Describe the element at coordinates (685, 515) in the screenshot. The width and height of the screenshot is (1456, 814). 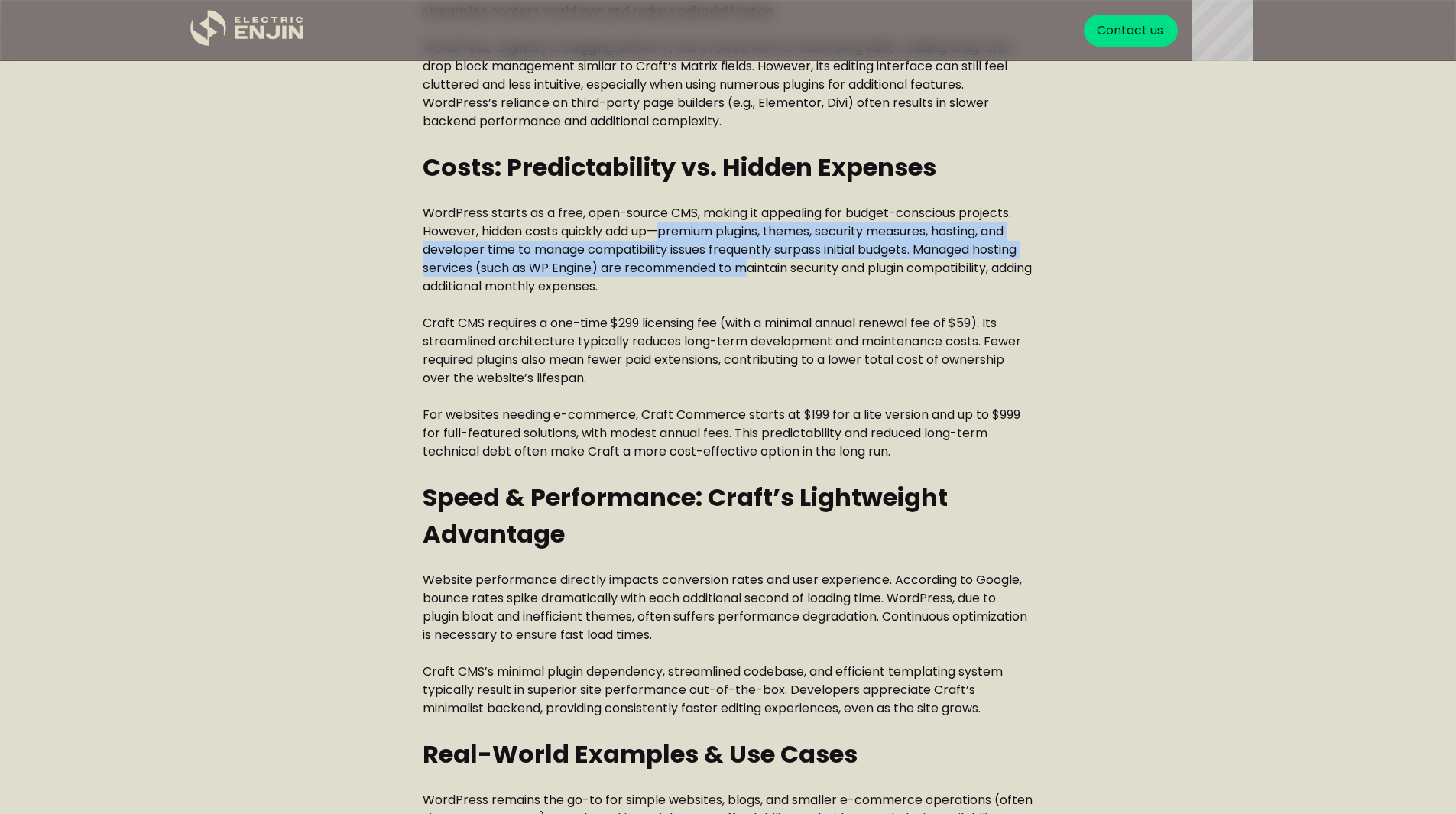
I see `strong: Speed & Performance: Craft’s Lightweight Advantage` at that location.